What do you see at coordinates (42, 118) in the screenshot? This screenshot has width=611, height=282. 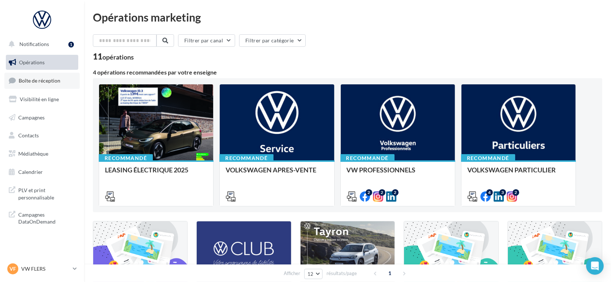 I see `a: Campagnes` at bounding box center [42, 118].